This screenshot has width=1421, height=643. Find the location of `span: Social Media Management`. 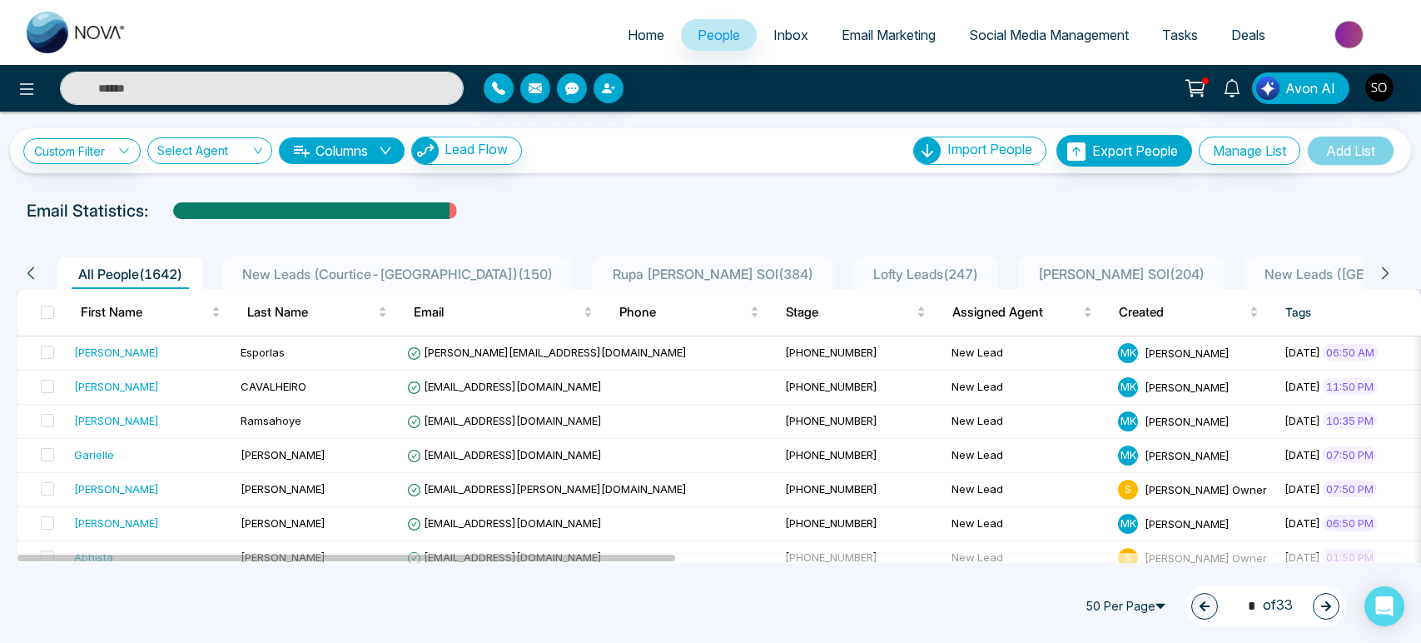

span: Social Media Management is located at coordinates (1049, 35).